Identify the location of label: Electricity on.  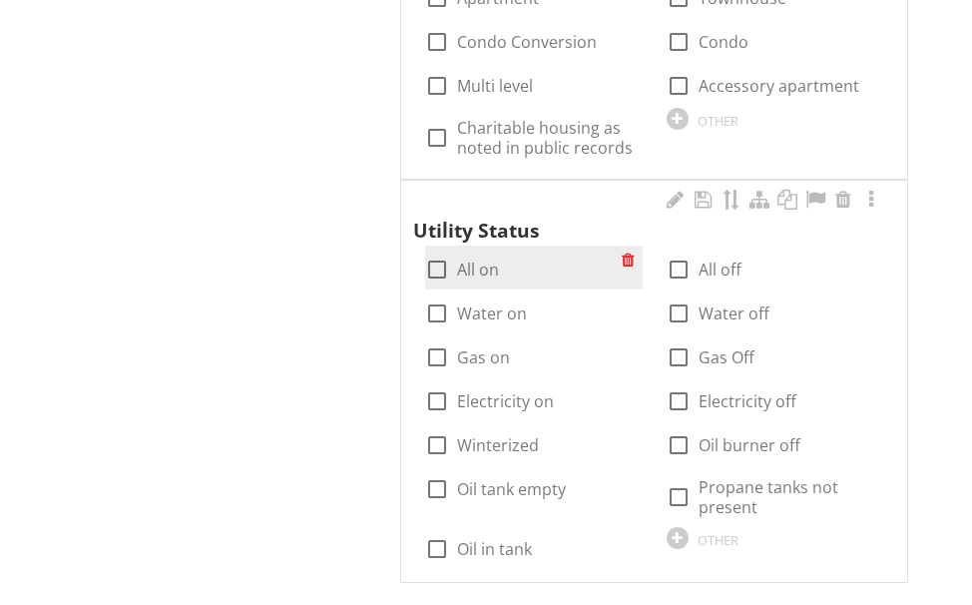
(505, 401).